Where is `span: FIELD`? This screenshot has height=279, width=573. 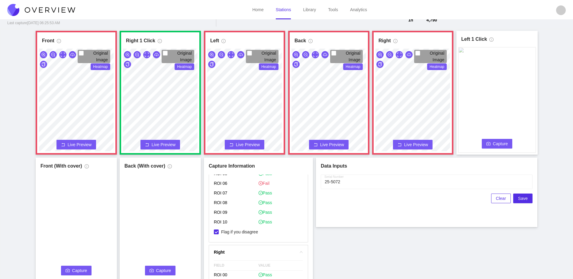
span: FIELD is located at coordinates (236, 265).